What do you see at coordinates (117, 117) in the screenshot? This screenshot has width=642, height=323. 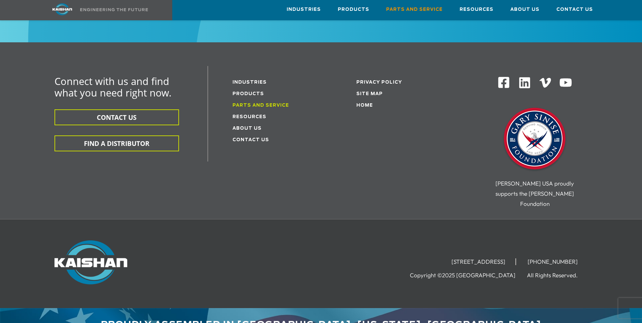 I see `button: CONTACT US` at bounding box center [117, 117].